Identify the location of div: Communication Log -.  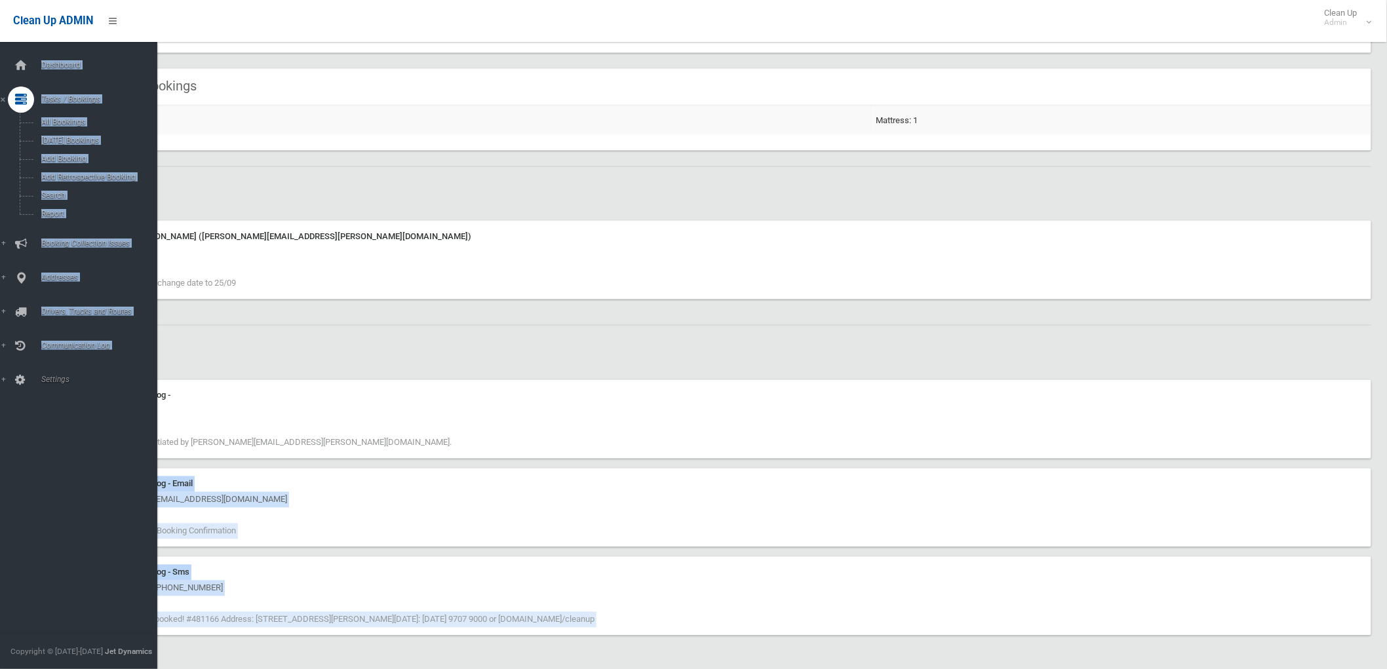
(728, 396).